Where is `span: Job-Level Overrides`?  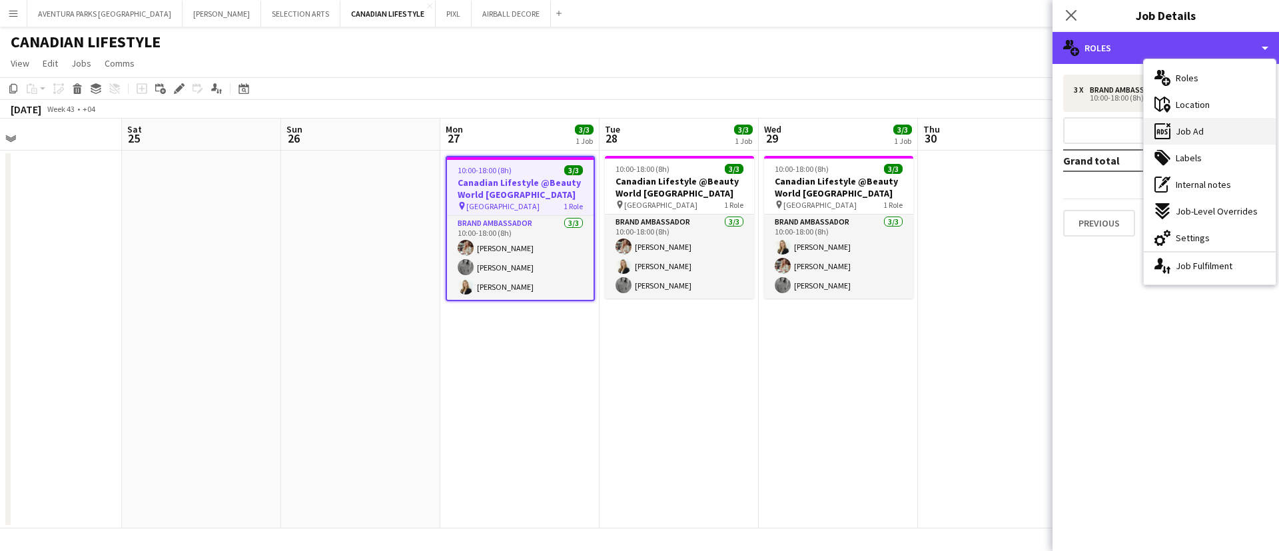
span: Job-Level Overrides is located at coordinates (1216, 211).